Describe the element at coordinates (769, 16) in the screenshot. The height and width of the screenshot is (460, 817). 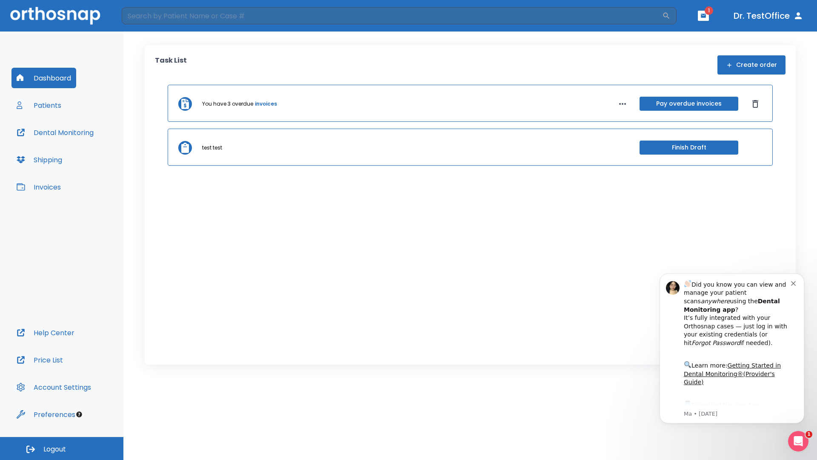
I see `button: Dr. TestOffice` at that location.